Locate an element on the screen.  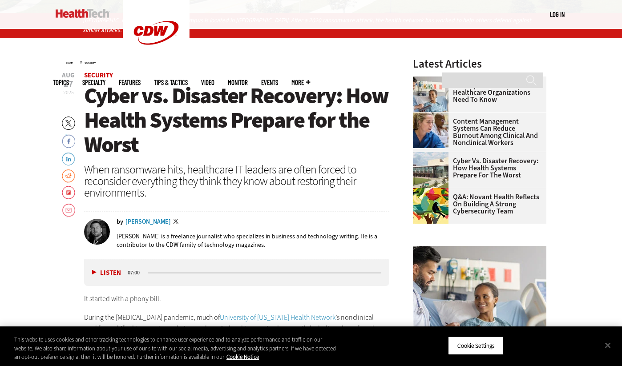
button: Close is located at coordinates (608, 346).